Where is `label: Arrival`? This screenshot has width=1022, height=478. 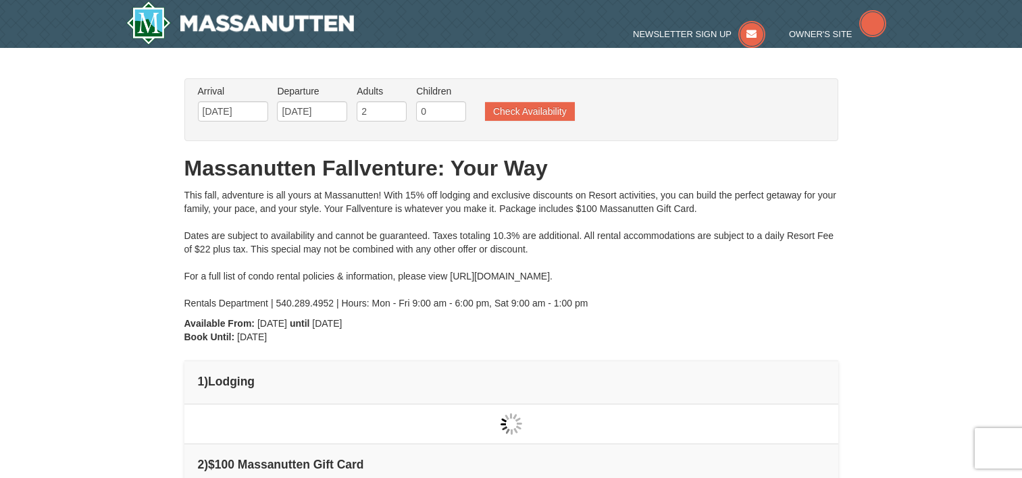 label: Arrival is located at coordinates (233, 91).